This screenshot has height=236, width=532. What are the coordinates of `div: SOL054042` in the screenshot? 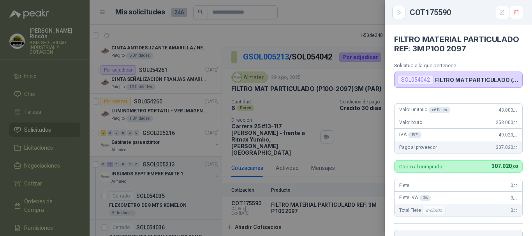 It's located at (415, 80).